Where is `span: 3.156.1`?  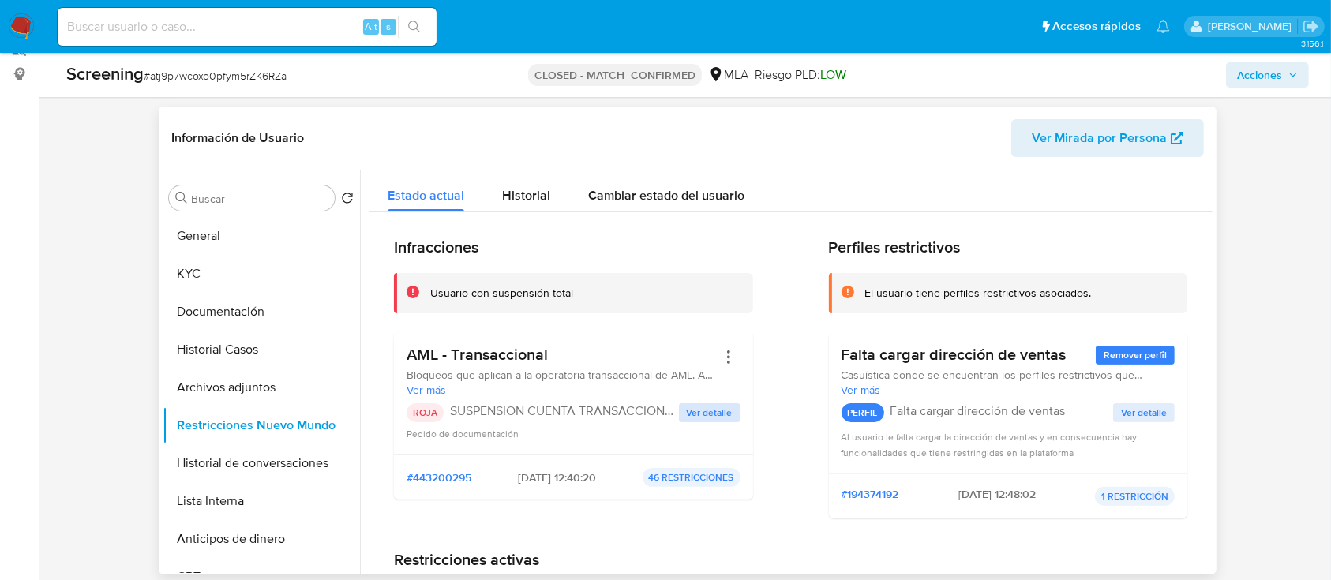
span: 3.156.1 is located at coordinates (1312, 43).